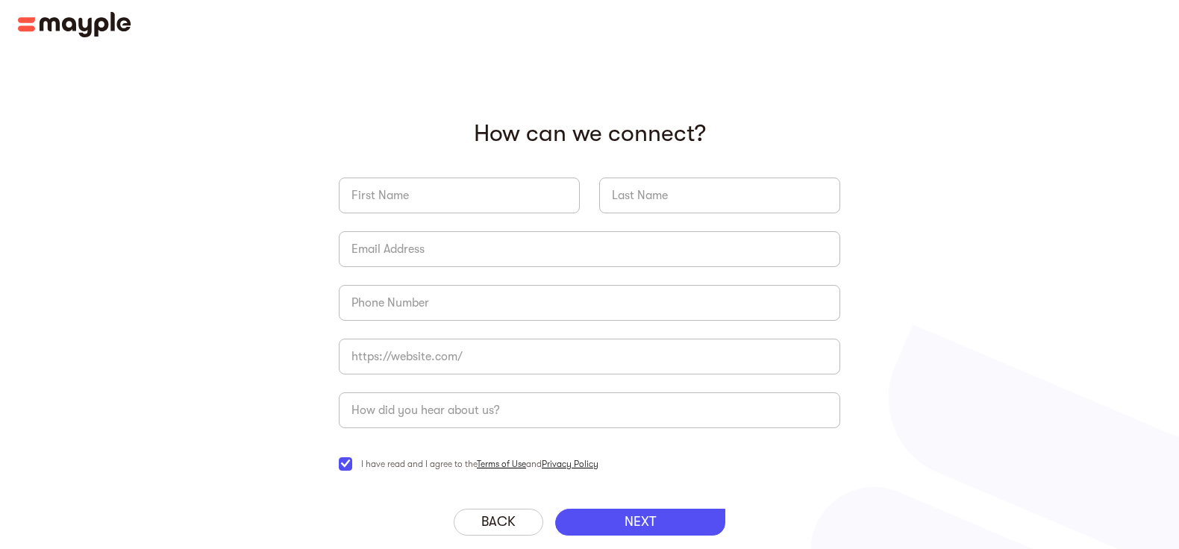 The image size is (1179, 549). Describe the element at coordinates (589, 303) in the screenshot. I see `input: Phone Number` at that location.